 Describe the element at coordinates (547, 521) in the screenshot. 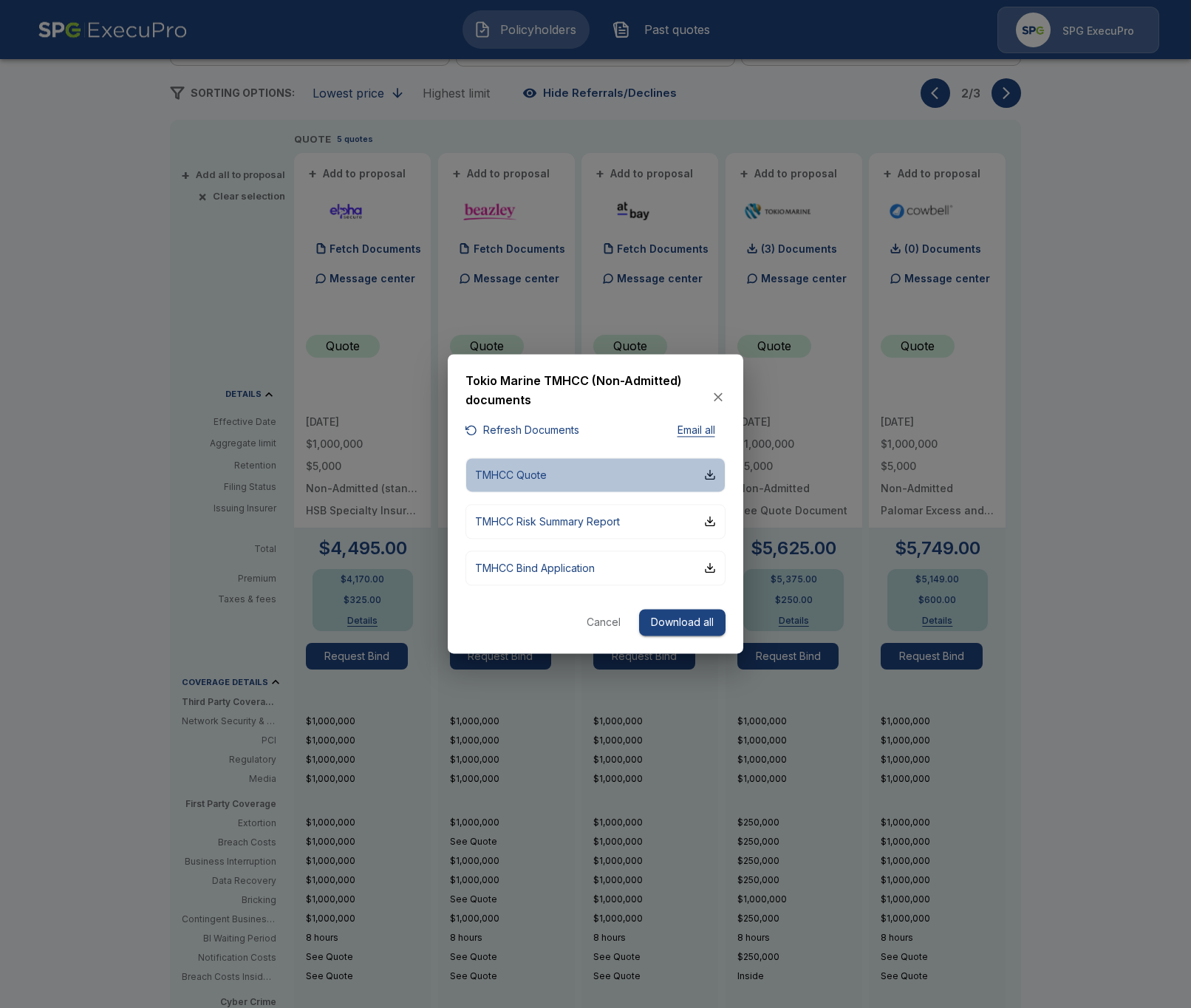

I see `p: TMHCC Risk Summary Report` at that location.